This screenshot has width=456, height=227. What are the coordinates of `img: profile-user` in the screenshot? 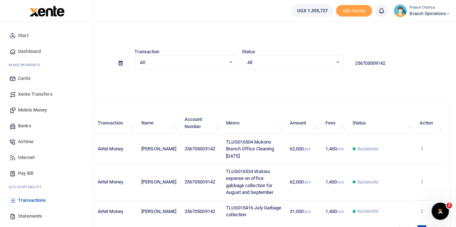 It's located at (400, 11).